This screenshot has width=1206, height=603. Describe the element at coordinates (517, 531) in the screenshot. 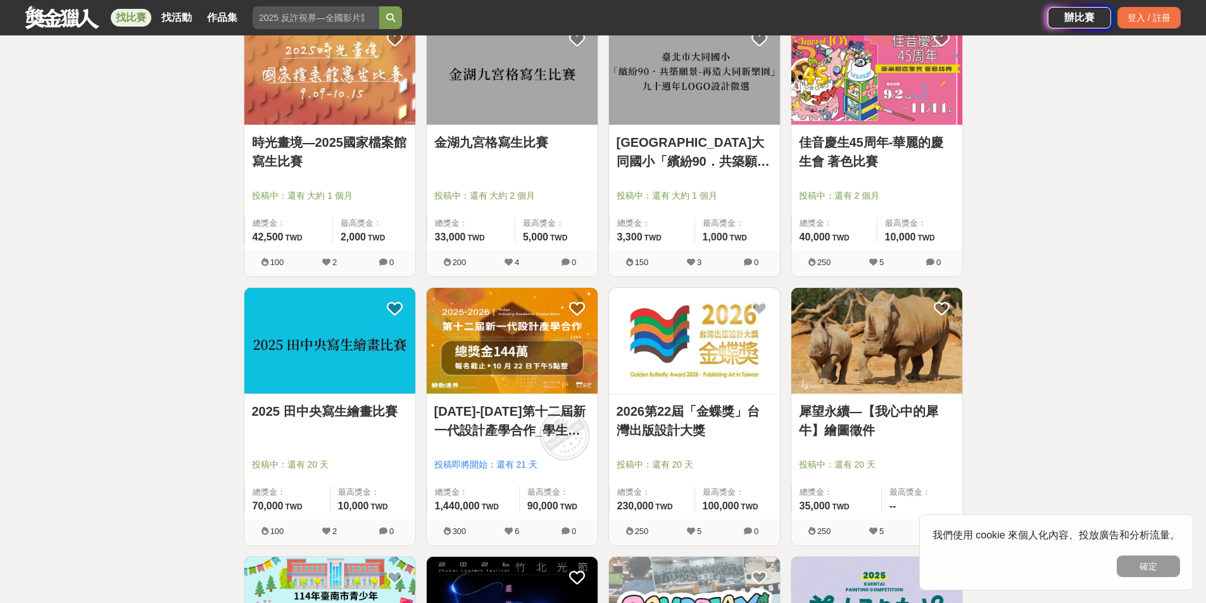

I see `span: 6` at that location.